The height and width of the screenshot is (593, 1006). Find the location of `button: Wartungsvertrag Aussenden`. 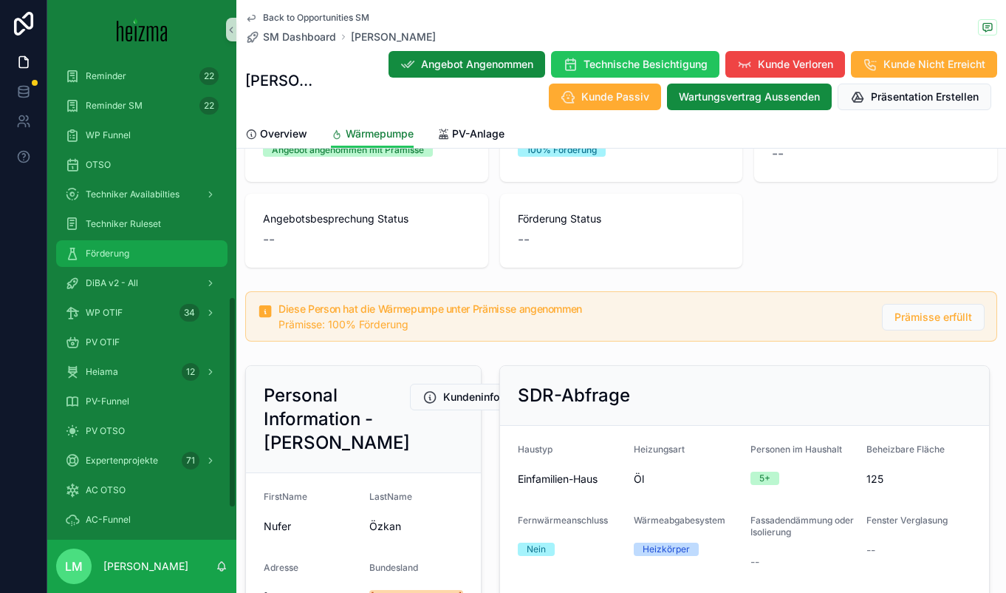

button: Wartungsvertrag Aussenden is located at coordinates (749, 97).